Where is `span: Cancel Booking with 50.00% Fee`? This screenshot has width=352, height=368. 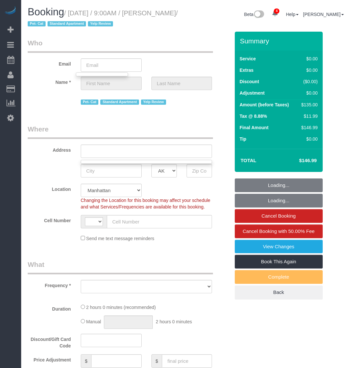
span: Cancel Booking with 50.00% Fee is located at coordinates (279, 231).